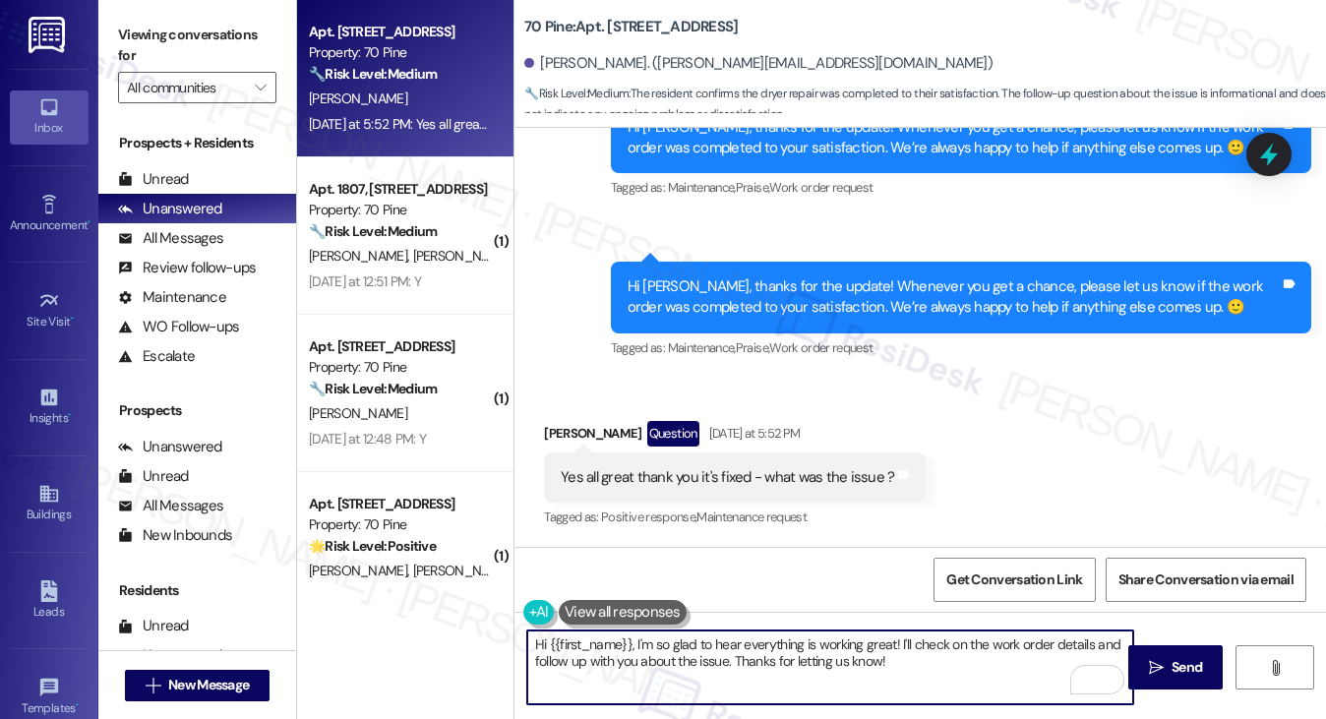  I want to click on div: Question, so click(673, 433).